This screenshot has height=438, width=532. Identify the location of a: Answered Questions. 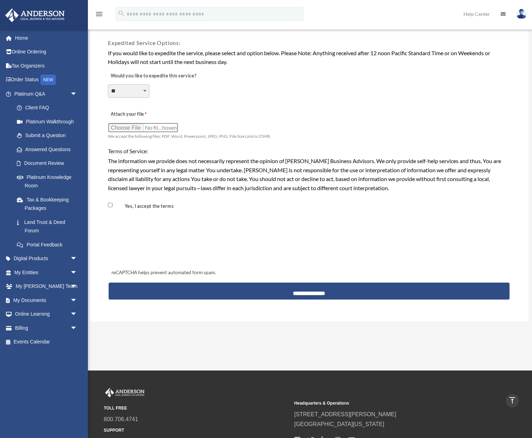
(49, 149).